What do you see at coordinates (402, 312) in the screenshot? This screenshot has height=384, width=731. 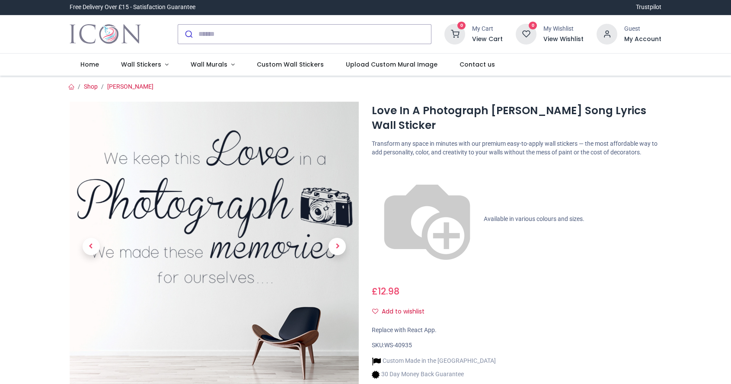 I see `button: Add to wishlistAdd to wishlist` at bounding box center [402, 312].